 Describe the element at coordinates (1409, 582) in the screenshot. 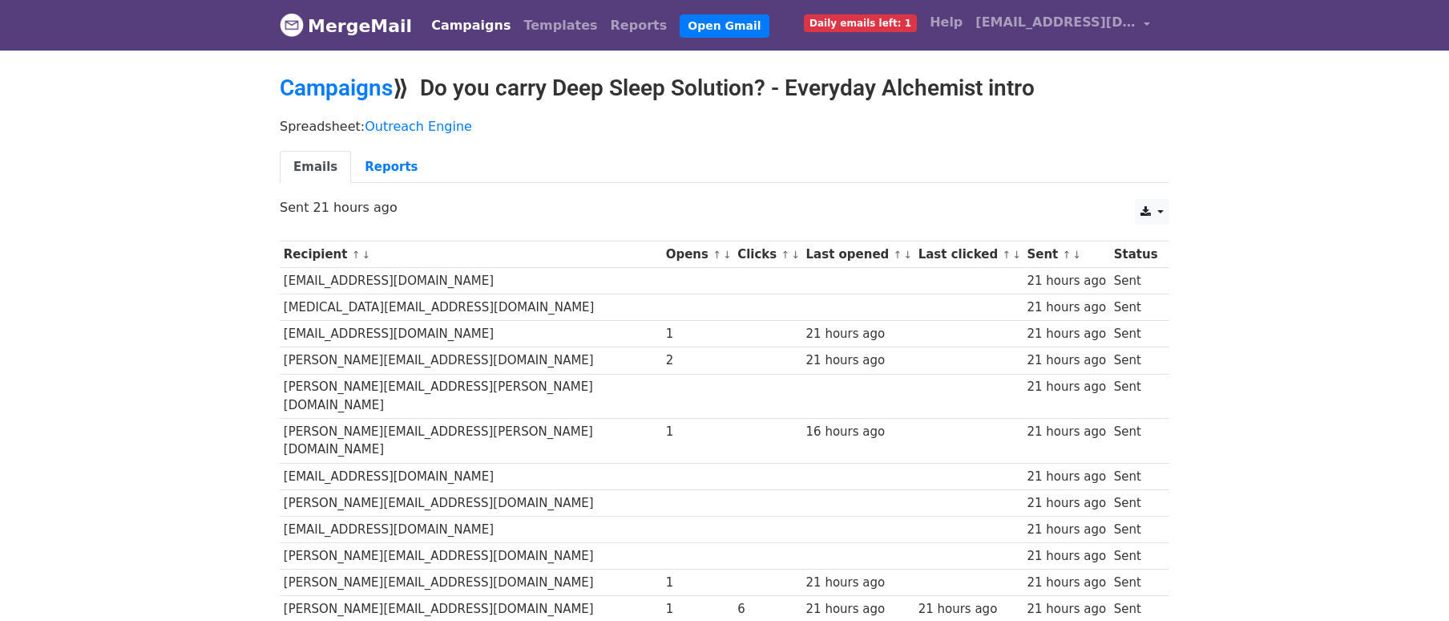

I see `div: Chat Widget` at that location.